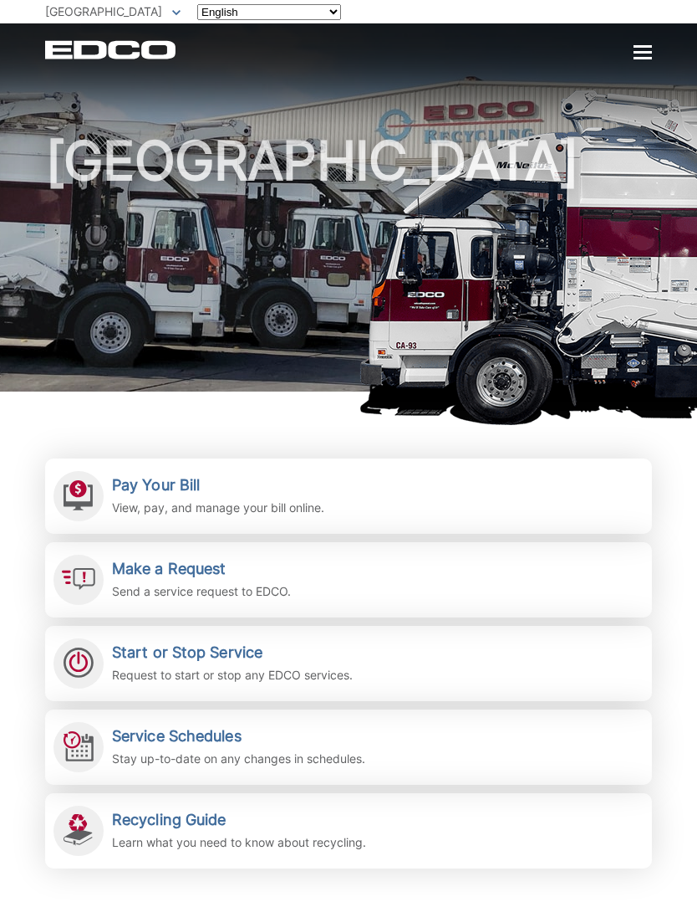 The image size is (697, 902). I want to click on a: Make a Request Send a service request to EDCO., so click(349, 580).